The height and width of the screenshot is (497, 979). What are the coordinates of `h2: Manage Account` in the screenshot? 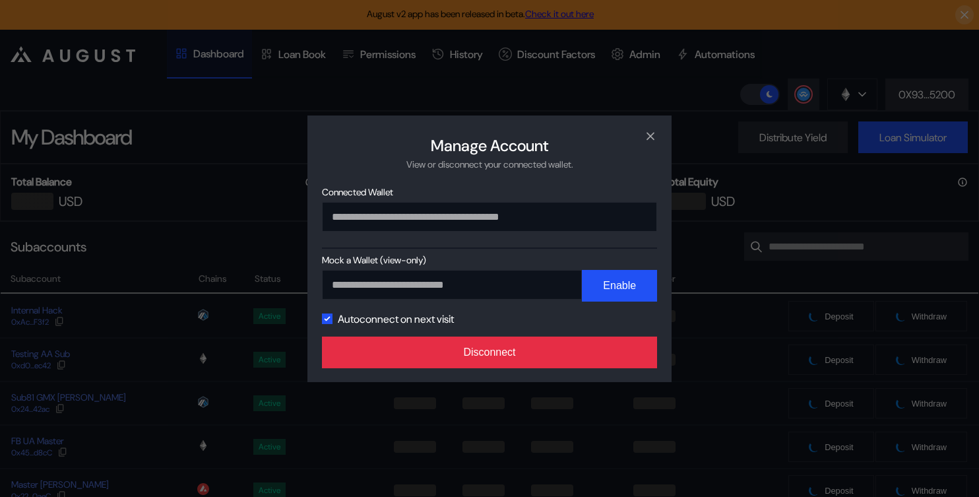 It's located at (490, 144).